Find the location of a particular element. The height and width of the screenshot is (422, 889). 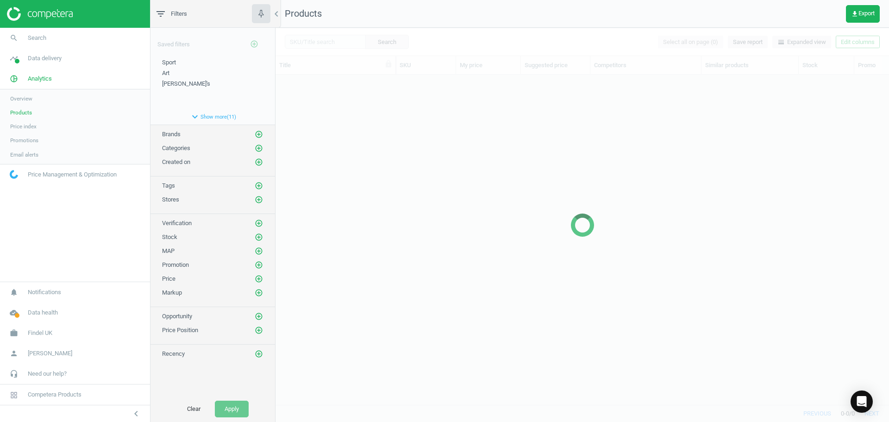

span: Price Management & Optimization is located at coordinates (72, 175).